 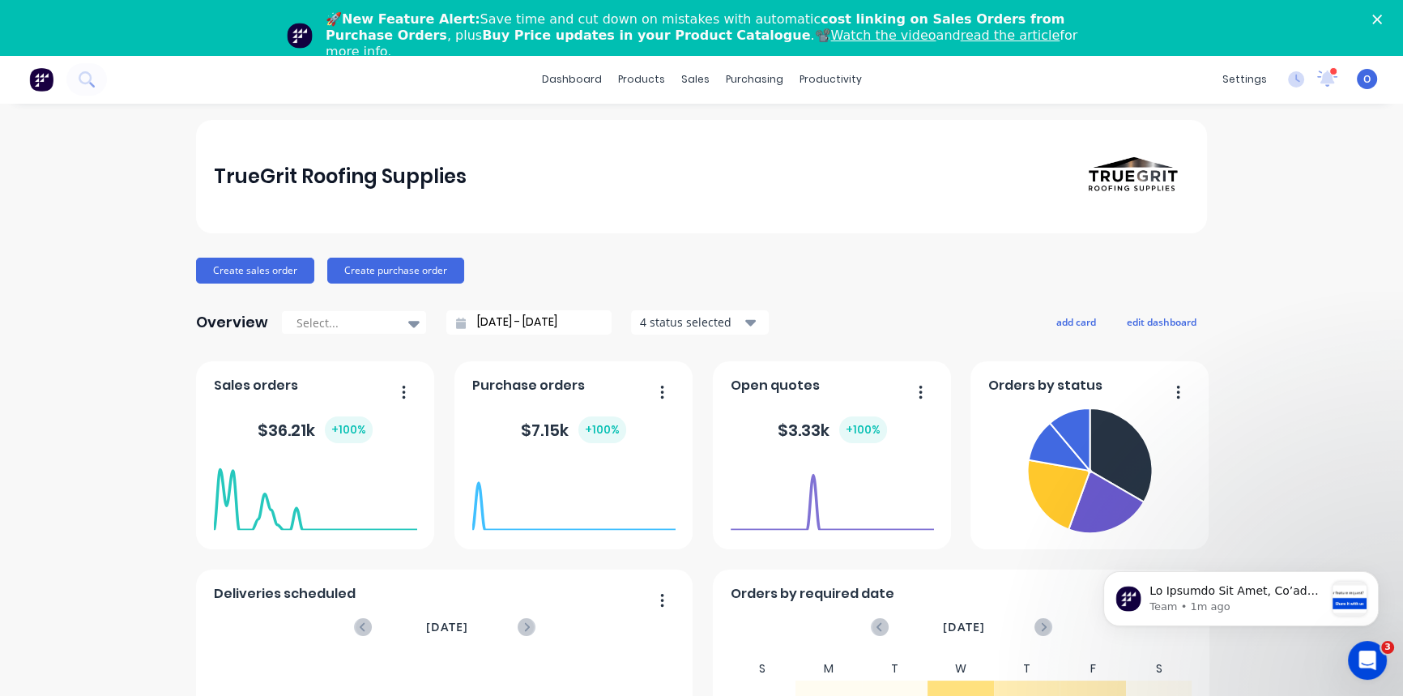 I want to click on div: F, so click(x=1093, y=668).